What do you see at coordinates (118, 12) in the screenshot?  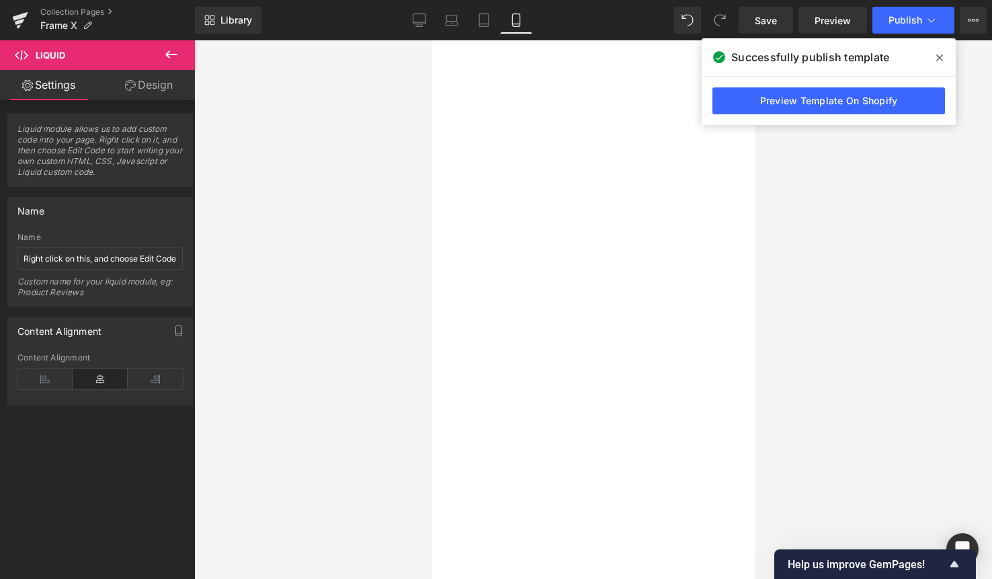 I see `a: Collection Pages` at bounding box center [118, 12].